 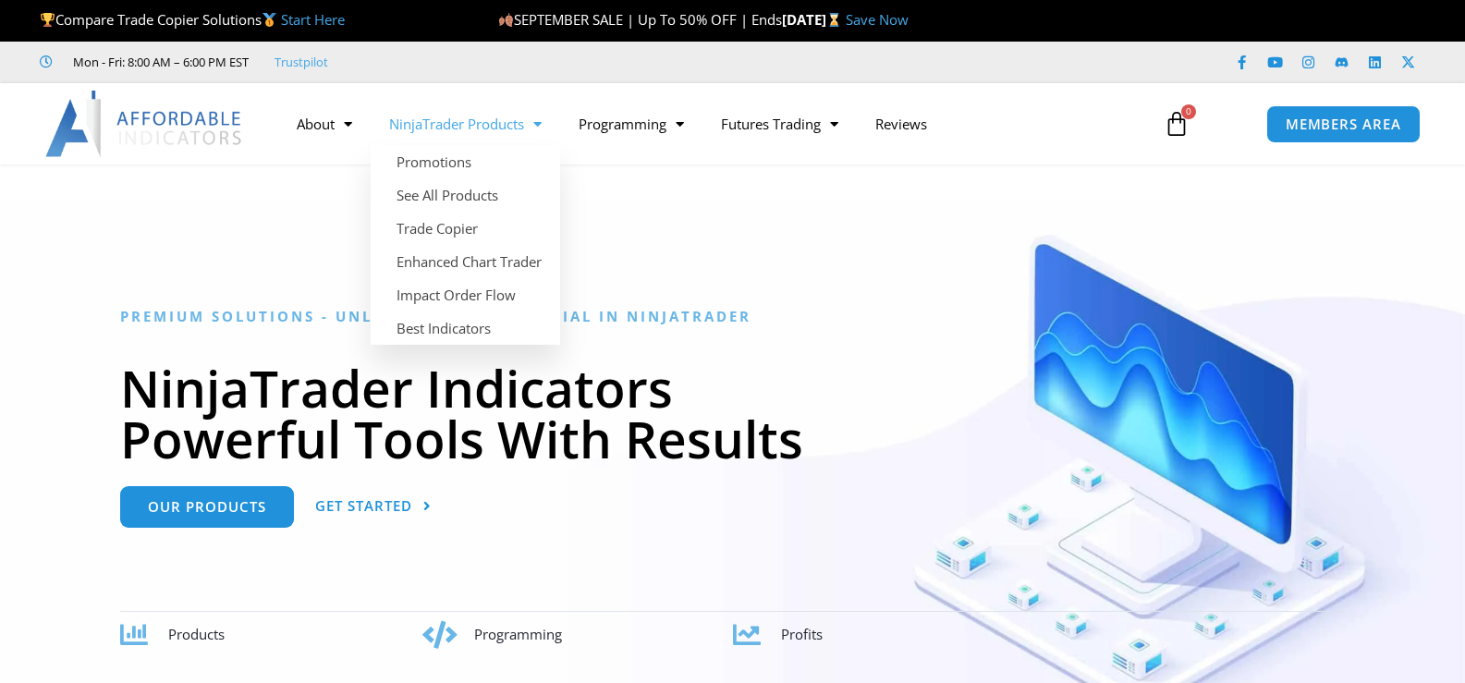 What do you see at coordinates (207, 506) in the screenshot?
I see `a: Our Products` at bounding box center [207, 506].